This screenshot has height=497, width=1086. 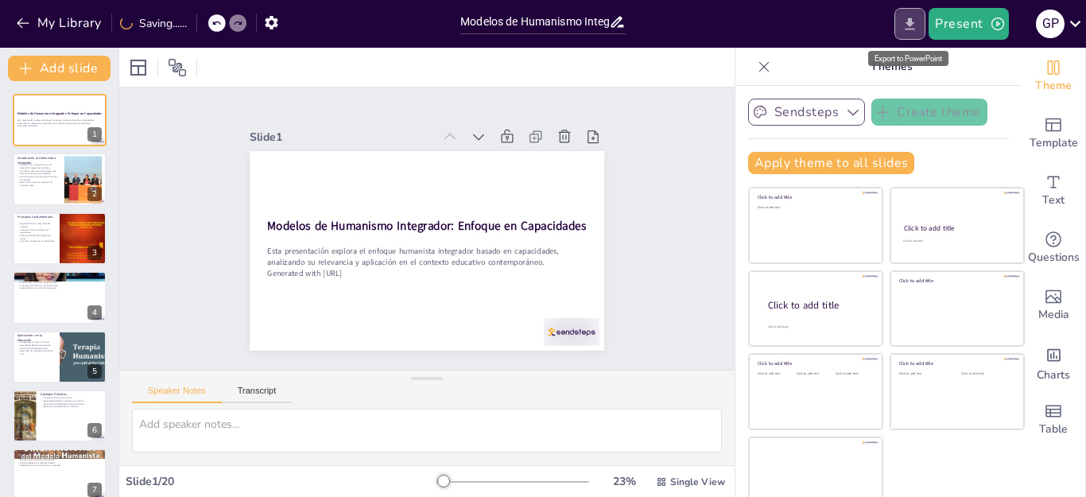 What do you see at coordinates (36, 241) in the screenshot?
I see `p: Inclusión y respeto por la diversidad.` at bounding box center [36, 241].